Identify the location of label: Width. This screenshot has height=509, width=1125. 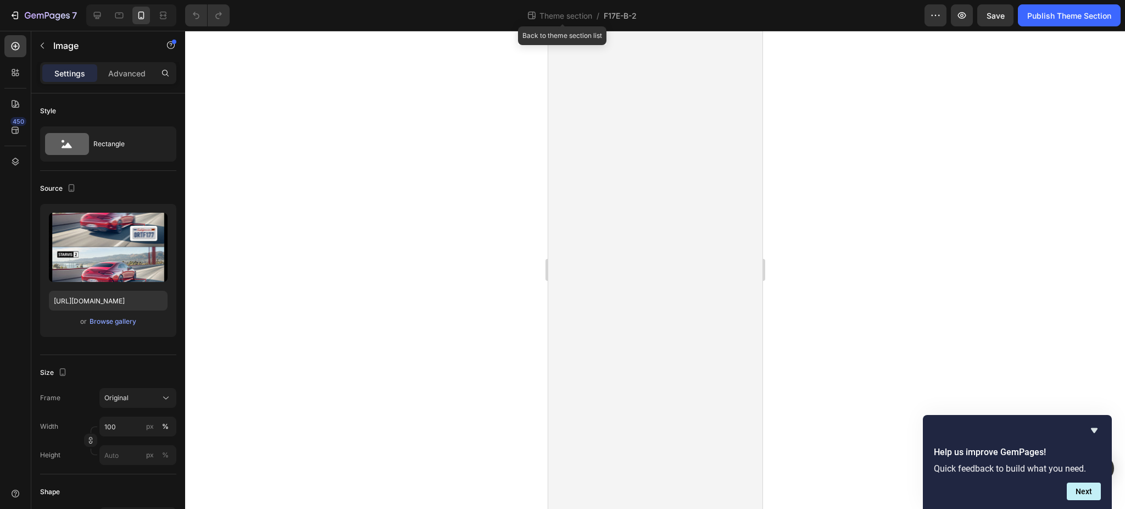
(49, 426).